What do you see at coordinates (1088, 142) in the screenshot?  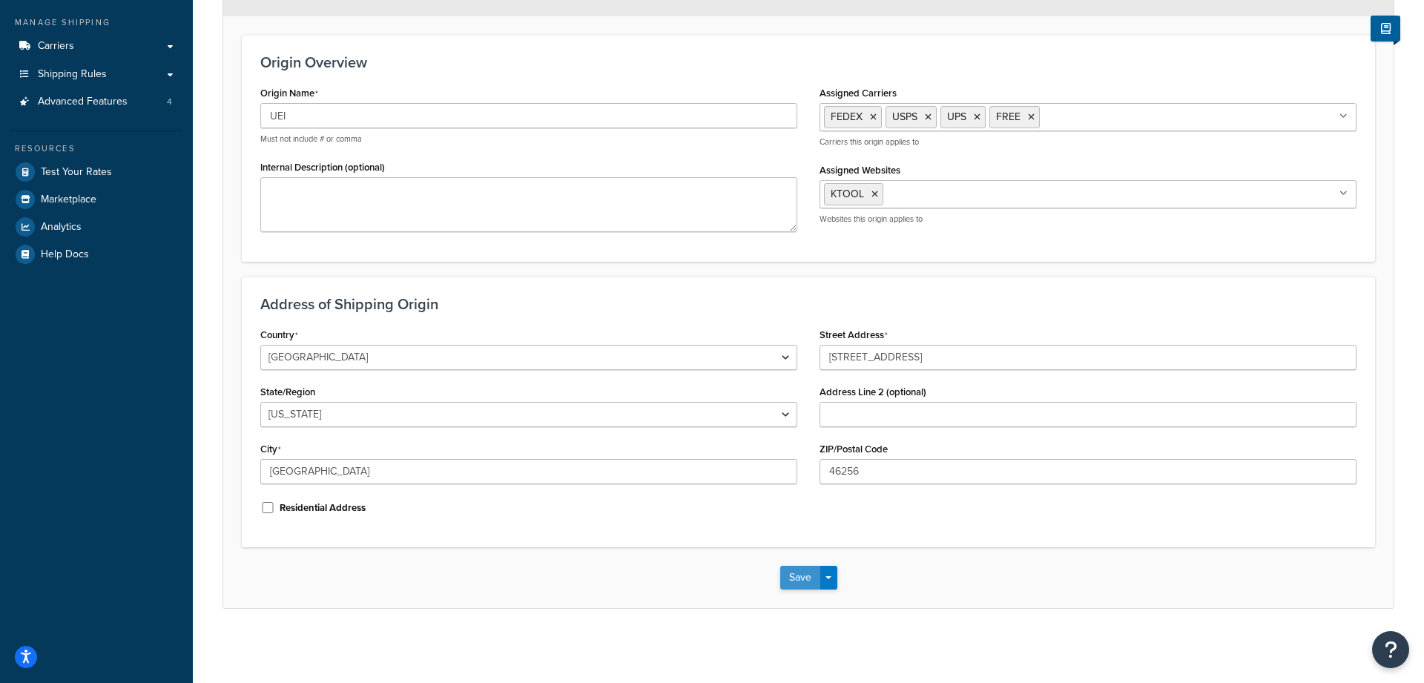 I see `p: Carriers this origin applies to` at bounding box center [1088, 142].